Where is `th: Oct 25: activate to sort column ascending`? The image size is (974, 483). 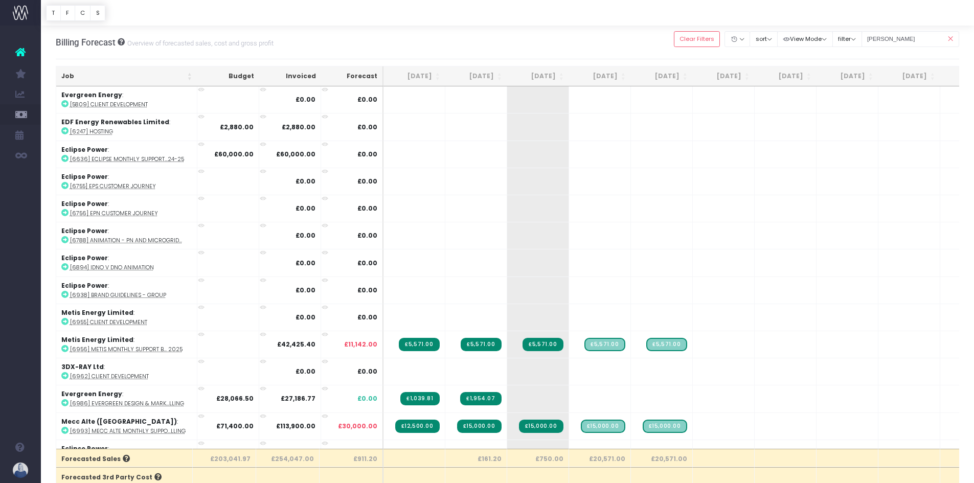 th: Oct 25: activate to sort column ascending is located at coordinates (538, 76).